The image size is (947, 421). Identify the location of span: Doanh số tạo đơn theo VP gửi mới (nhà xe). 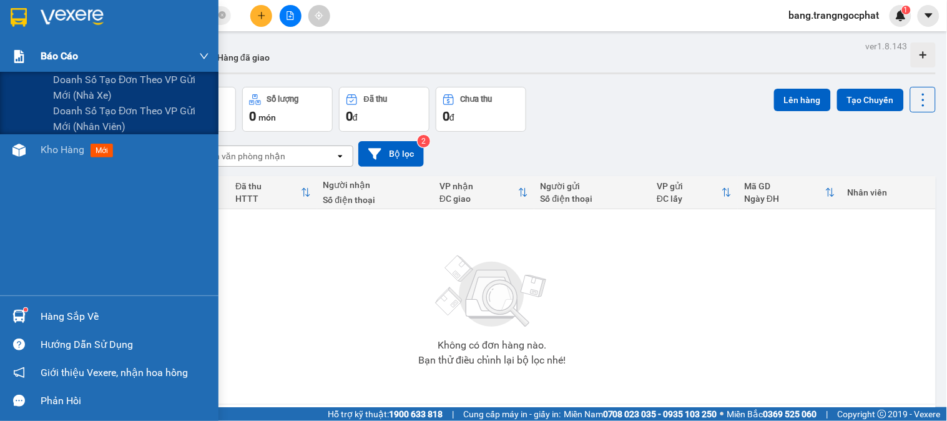
(131, 87).